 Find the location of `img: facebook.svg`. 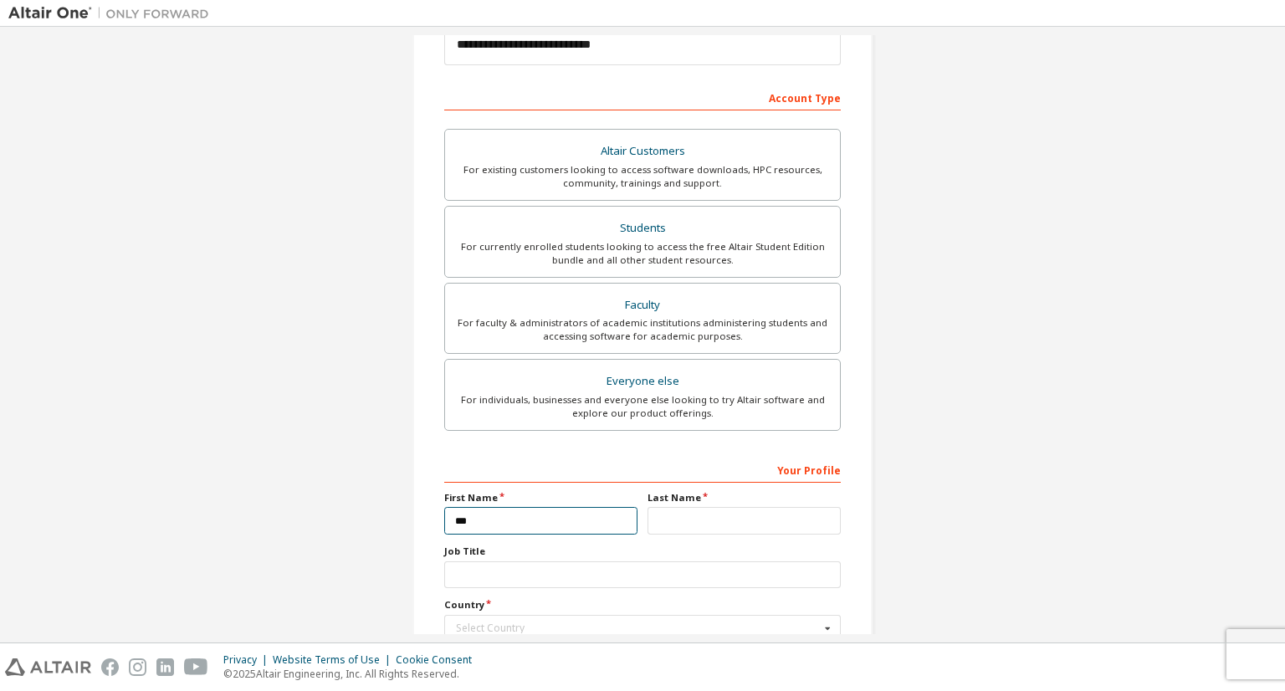

img: facebook.svg is located at coordinates (110, 667).